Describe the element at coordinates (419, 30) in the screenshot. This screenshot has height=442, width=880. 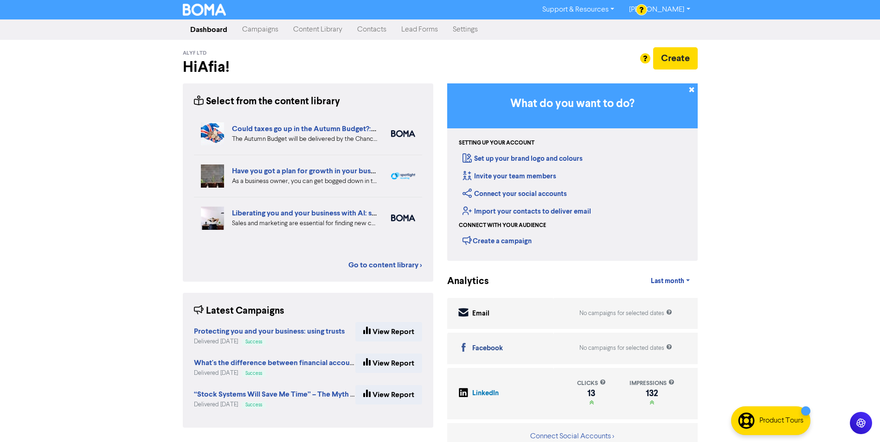
I see `a: Lead Forms` at that location.